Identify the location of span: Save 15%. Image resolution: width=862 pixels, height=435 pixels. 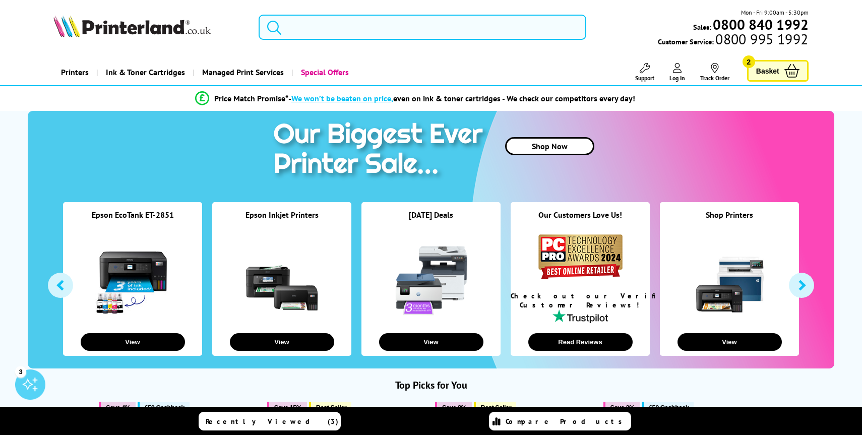
(288, 407).